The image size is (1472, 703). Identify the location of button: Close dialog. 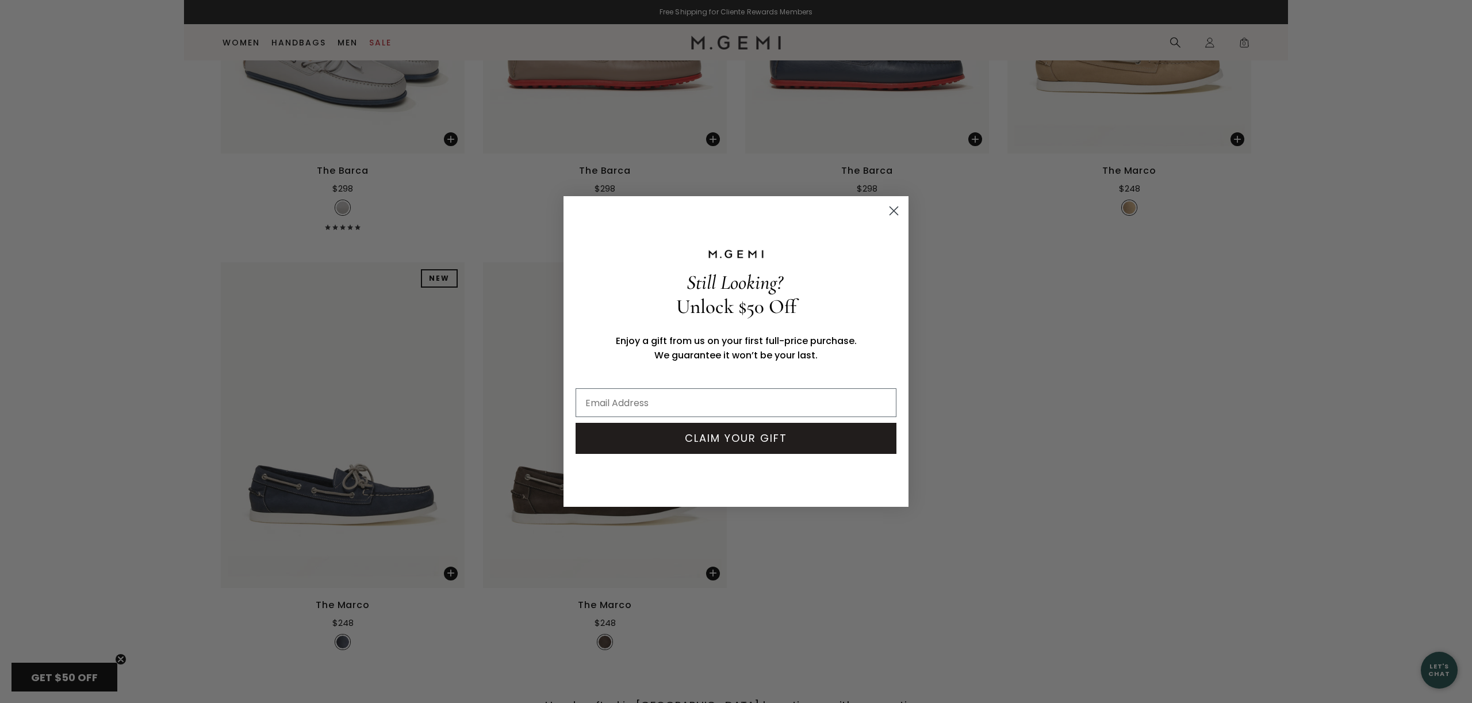
(893, 210).